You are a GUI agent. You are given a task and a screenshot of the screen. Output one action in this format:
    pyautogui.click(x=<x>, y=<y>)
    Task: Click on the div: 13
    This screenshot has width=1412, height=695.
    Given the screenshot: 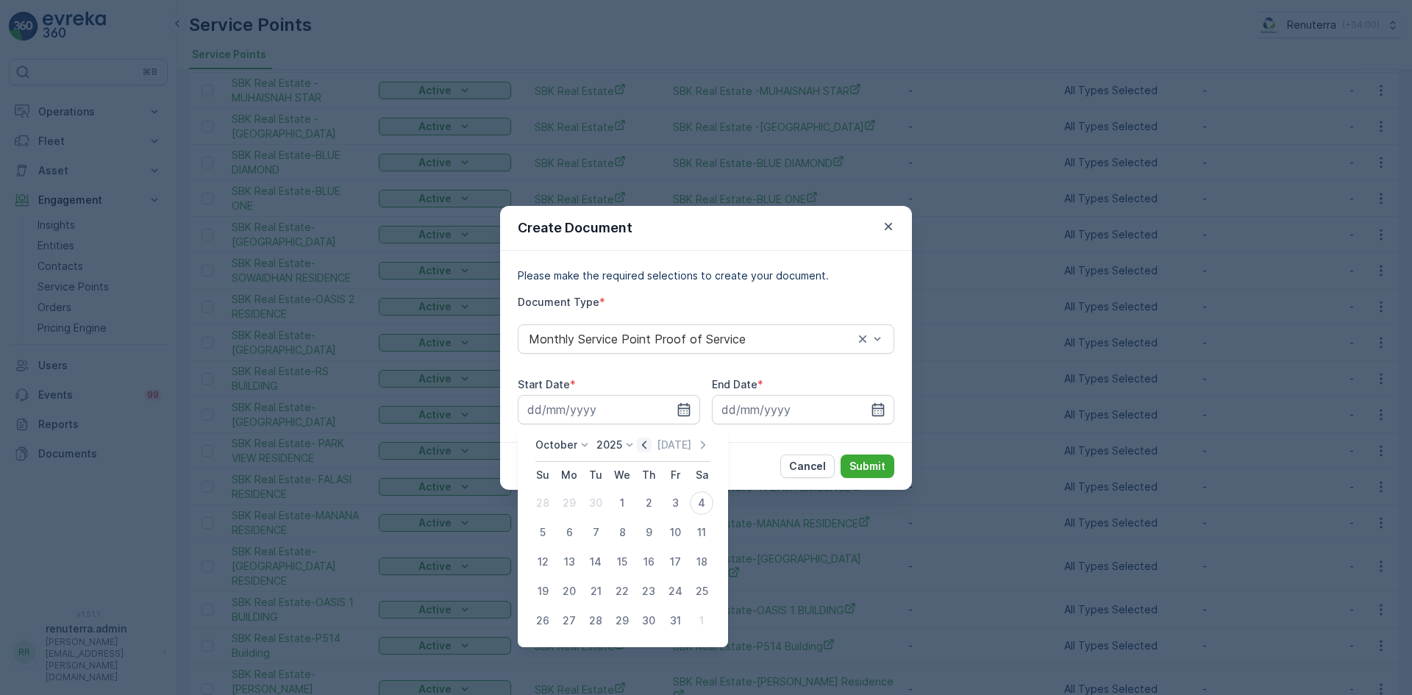 What is the action you would take?
    pyautogui.click(x=569, y=562)
    